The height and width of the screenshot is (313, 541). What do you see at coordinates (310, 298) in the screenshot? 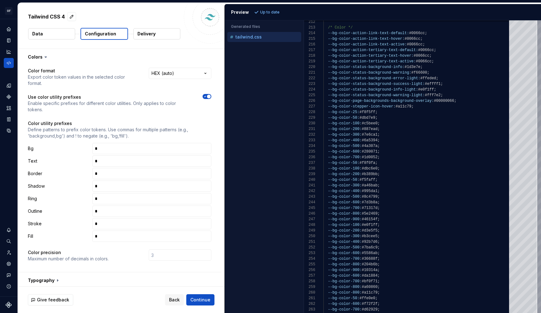
I see `div: 261` at bounding box center [310, 298].